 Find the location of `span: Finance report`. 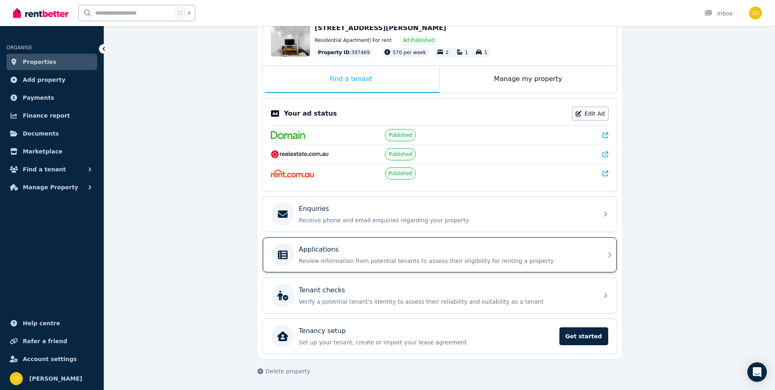

span: Finance report is located at coordinates (46, 116).